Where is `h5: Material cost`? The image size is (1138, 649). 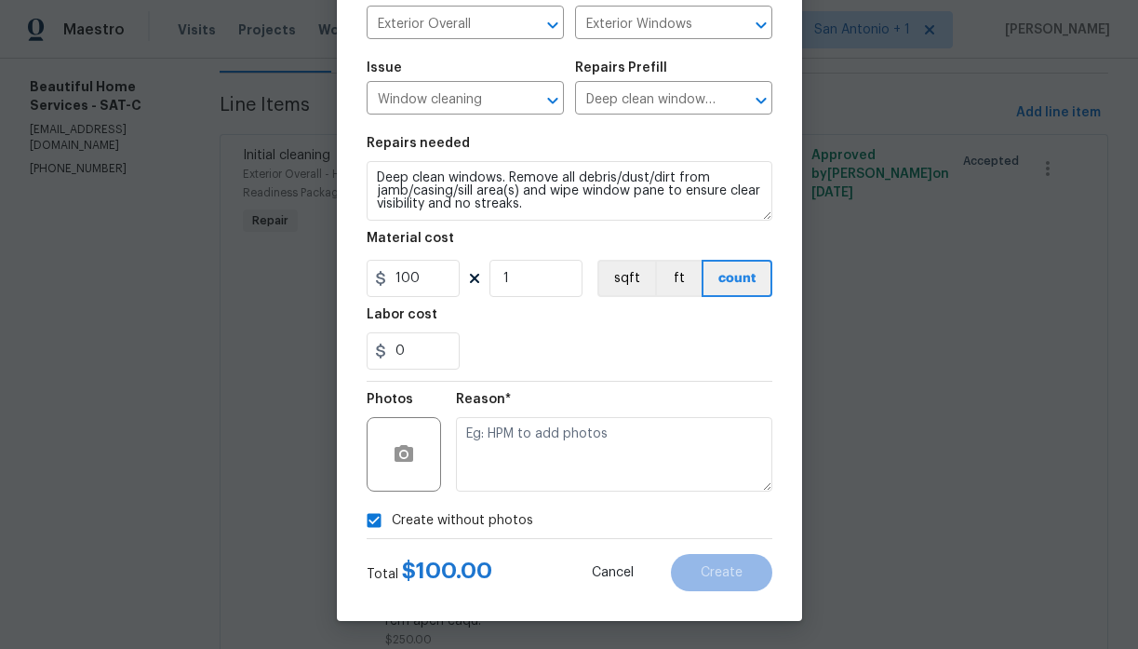 h5: Material cost is located at coordinates (410, 238).